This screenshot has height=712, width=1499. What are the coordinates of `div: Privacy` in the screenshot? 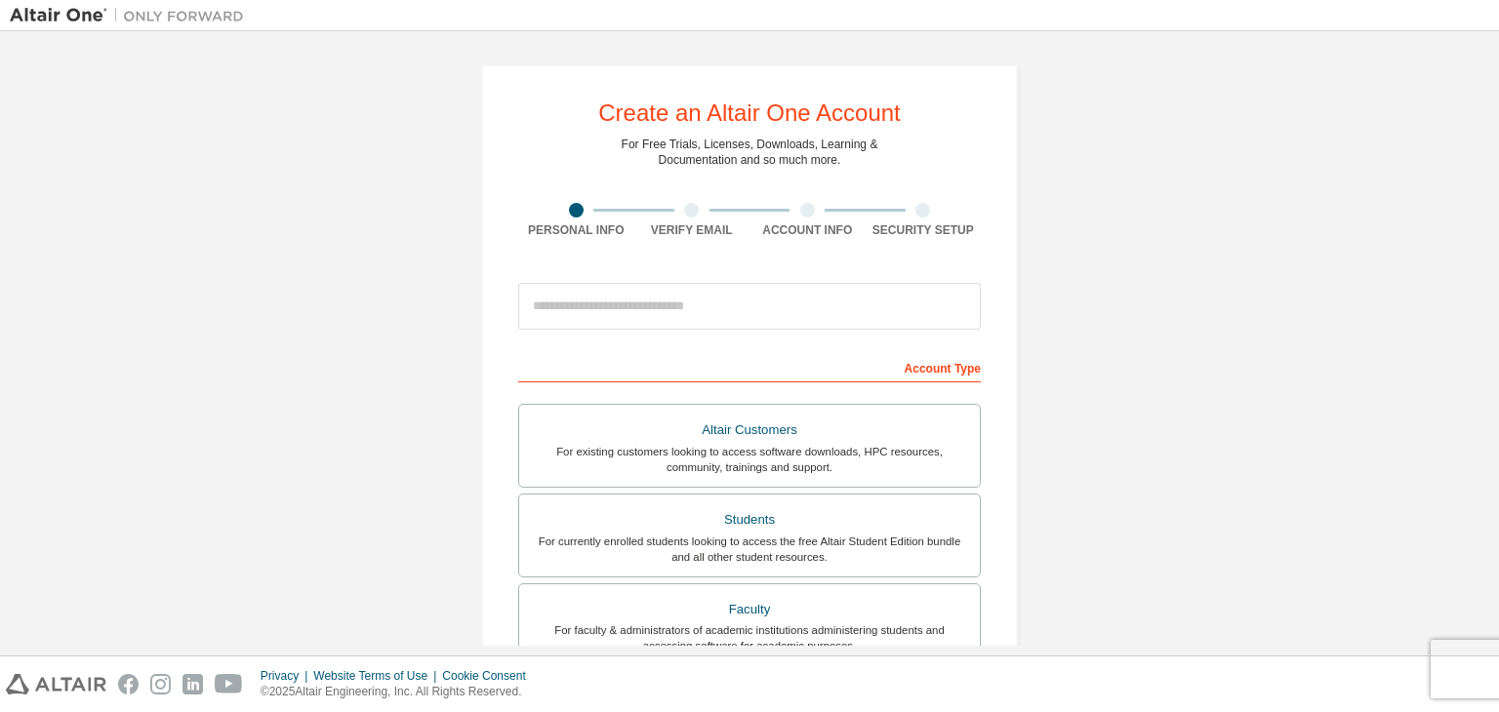 It's located at (287, 676).